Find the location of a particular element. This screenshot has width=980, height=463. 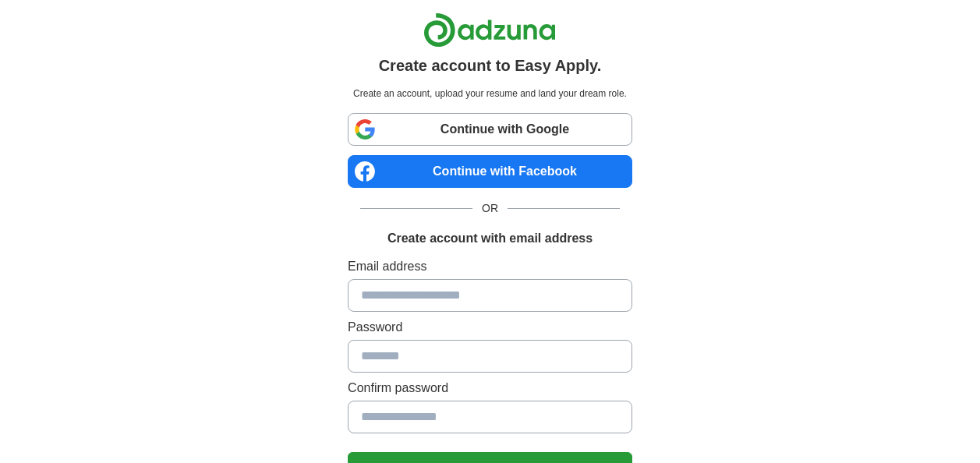

a: Continue with Google is located at coordinates (490, 129).